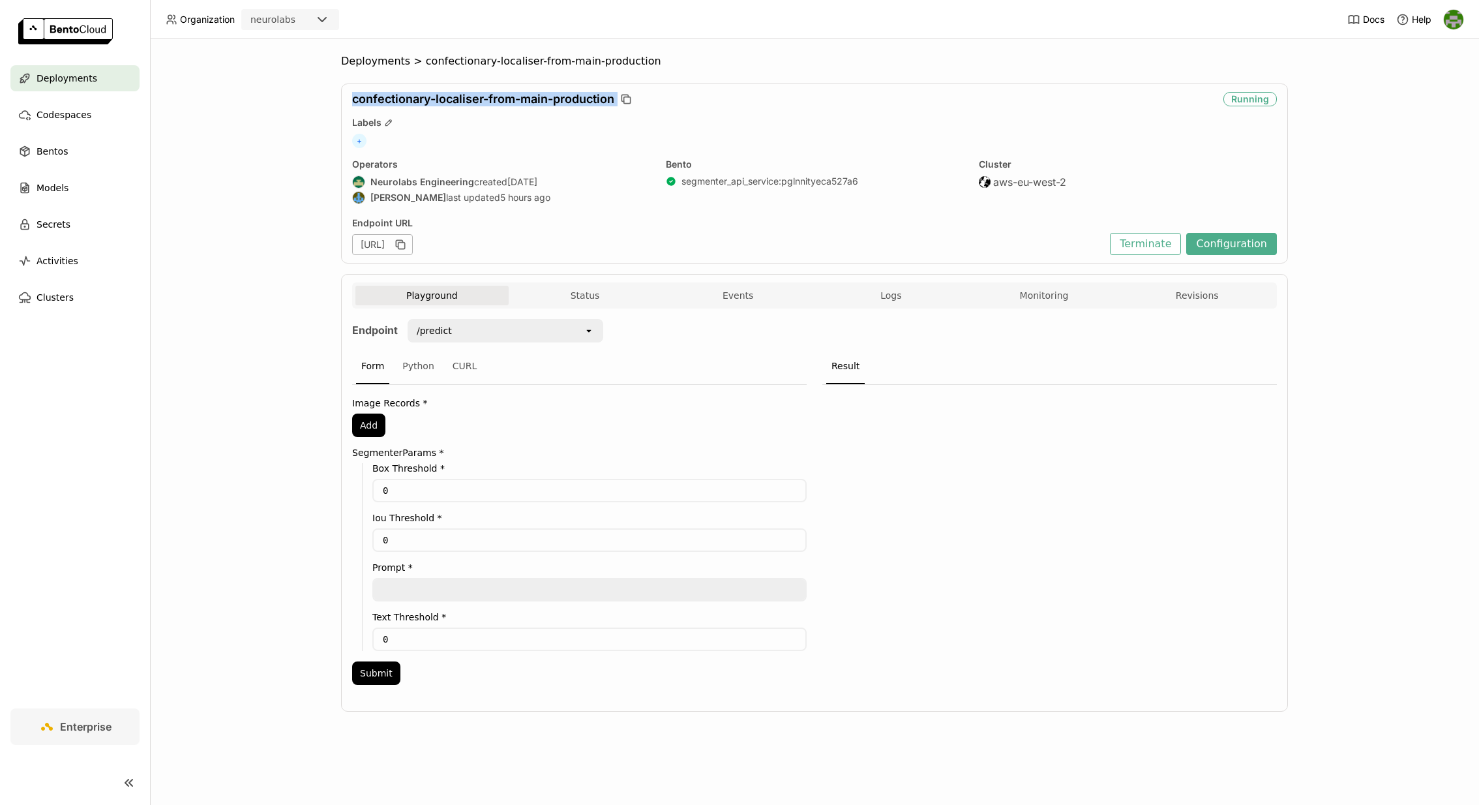 The image size is (1479, 805). Describe the element at coordinates (728, 223) in the screenshot. I see `div: Endpoint URL` at that location.